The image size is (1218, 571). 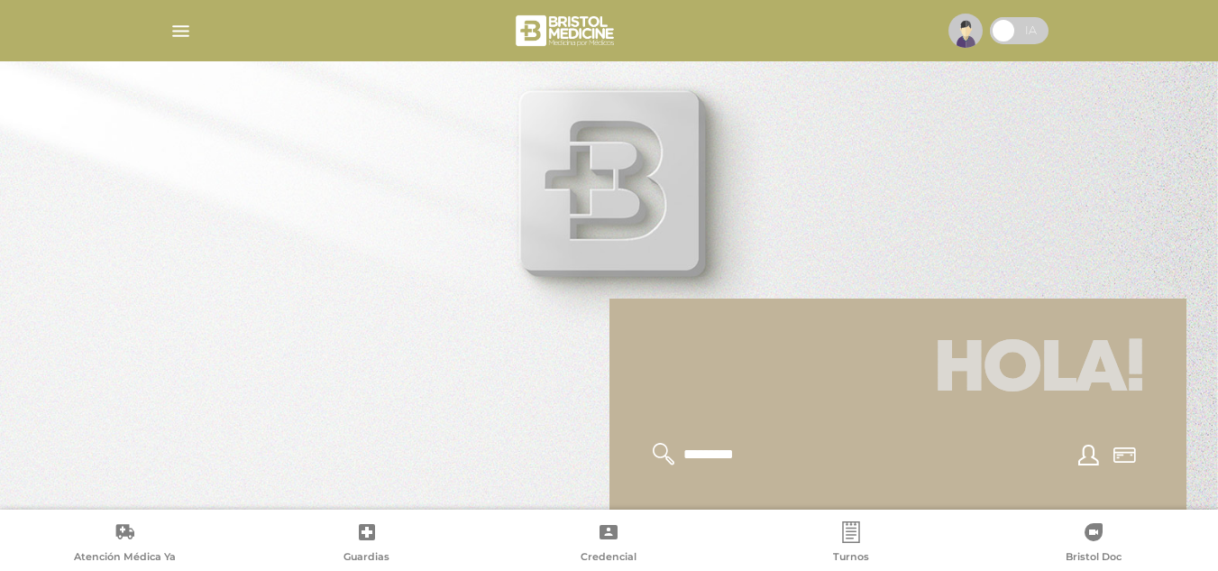 What do you see at coordinates (124, 544) in the screenshot?
I see `a: Atención Médica Ya` at bounding box center [124, 544].